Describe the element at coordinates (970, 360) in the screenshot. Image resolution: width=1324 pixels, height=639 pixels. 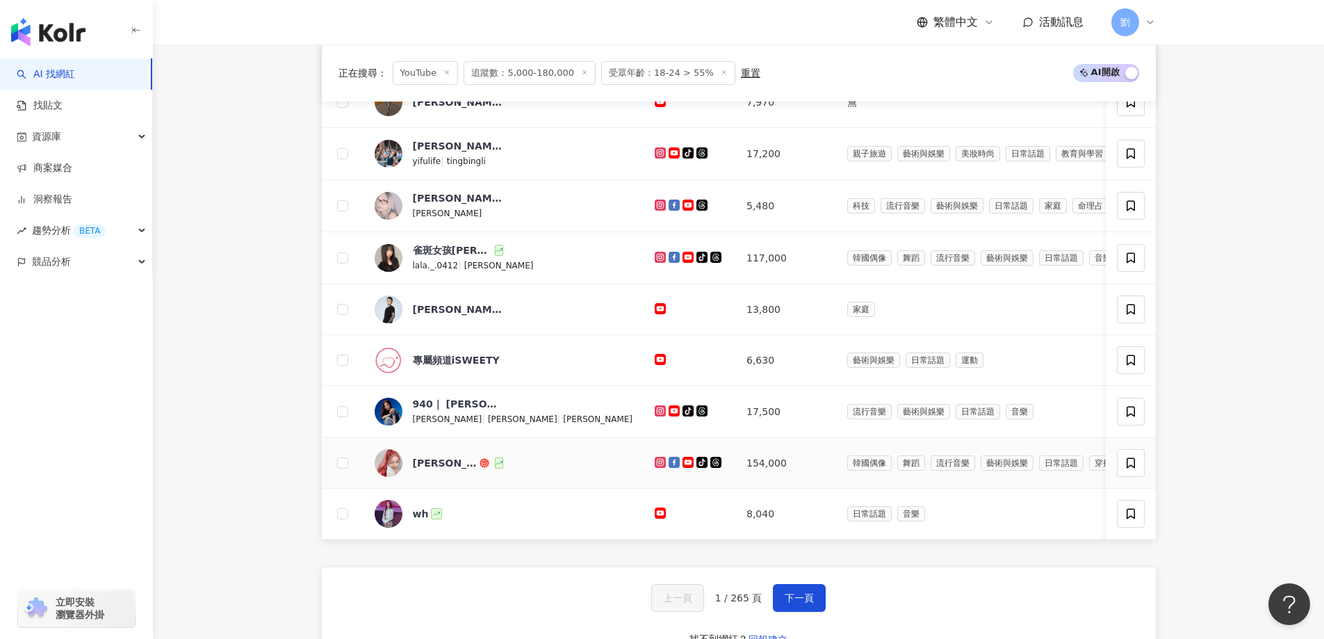
I see `span: 運動` at that location.